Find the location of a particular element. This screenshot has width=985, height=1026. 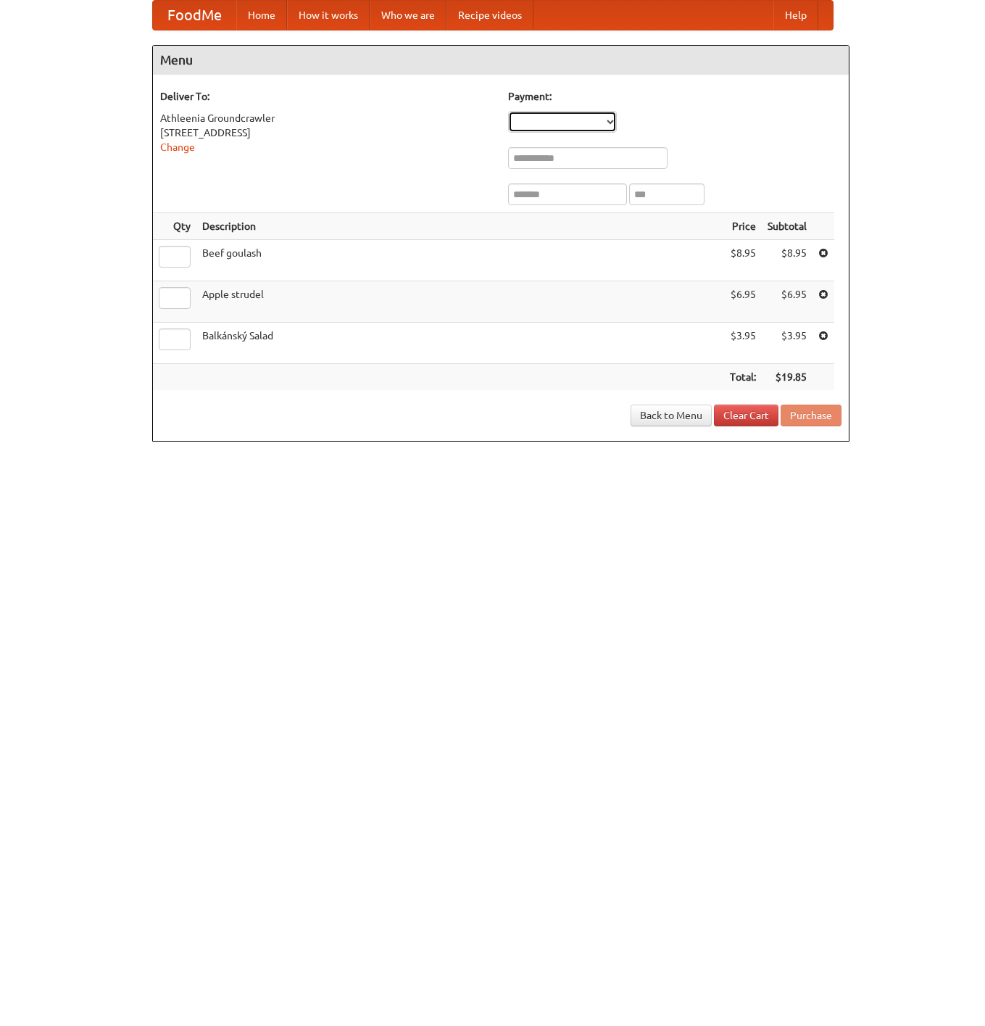

a: Recipe videos is located at coordinates (490, 15).